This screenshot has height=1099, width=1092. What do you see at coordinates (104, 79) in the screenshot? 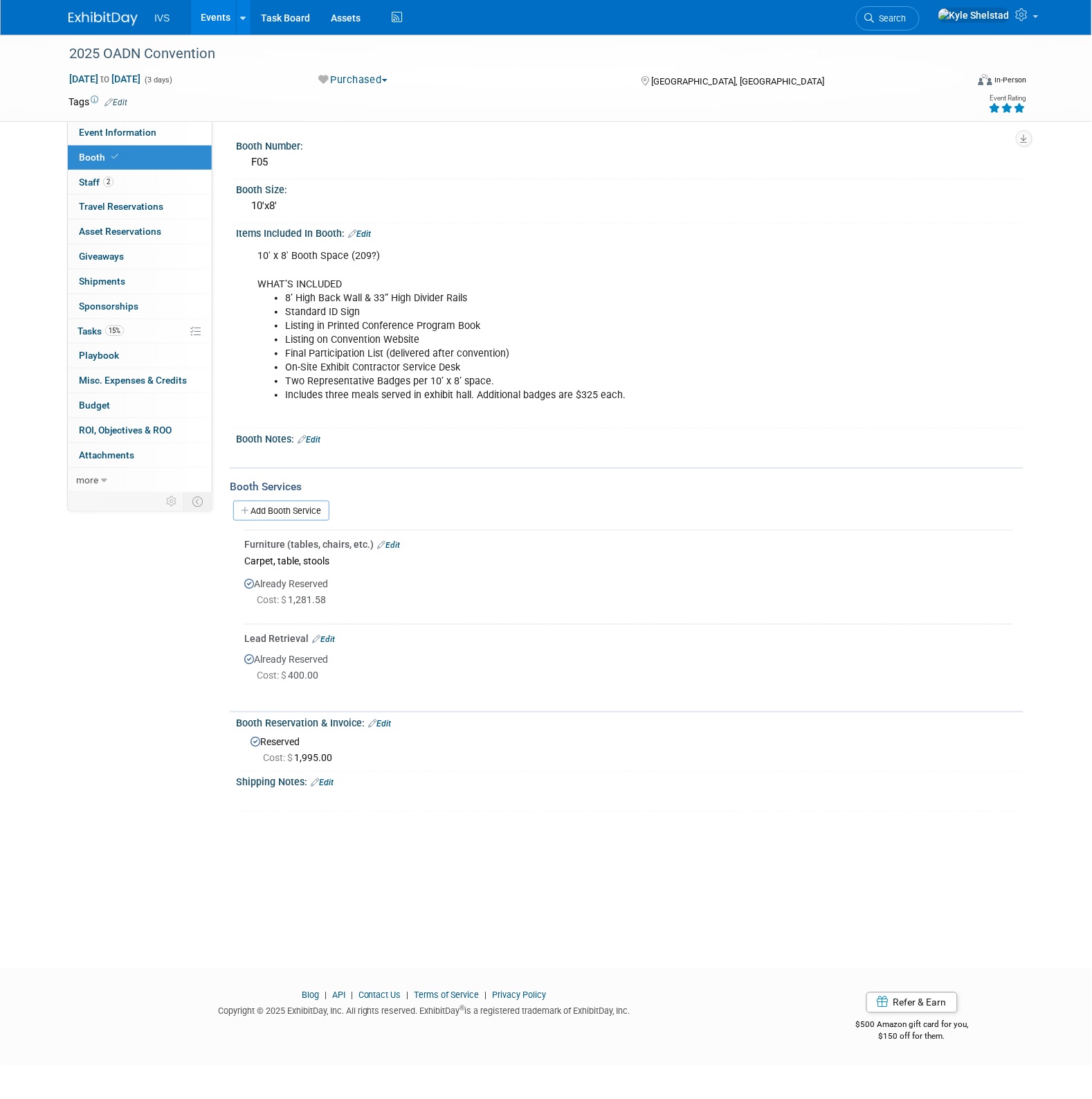
I see `span: to` at bounding box center [104, 79].